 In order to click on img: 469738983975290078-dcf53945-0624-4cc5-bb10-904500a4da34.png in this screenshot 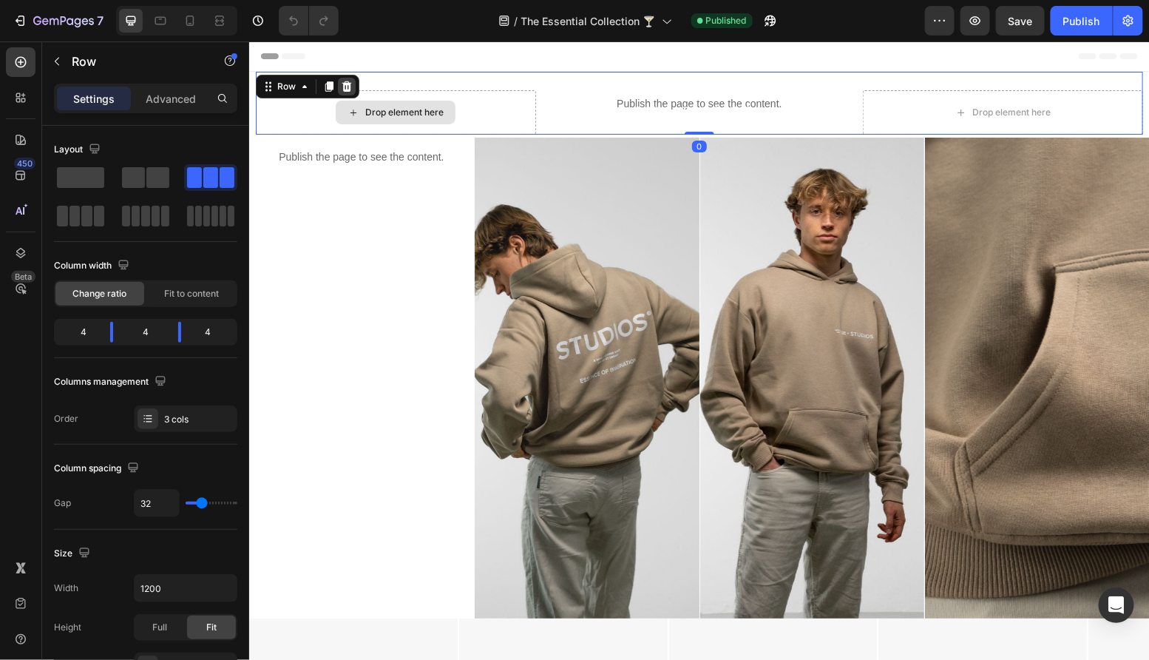, I will do `click(443, 71)`.